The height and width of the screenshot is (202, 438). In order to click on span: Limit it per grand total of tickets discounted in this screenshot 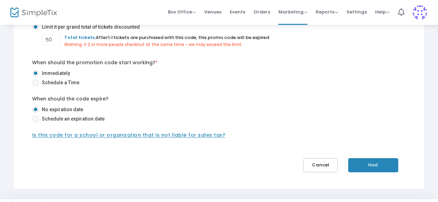, I will do `click(90, 27)`.